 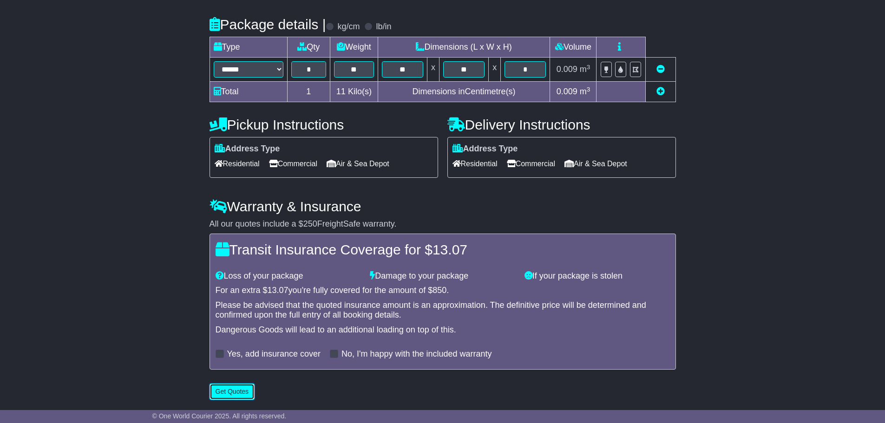 What do you see at coordinates (248, 47) in the screenshot?
I see `td: Type` at bounding box center [248, 47].